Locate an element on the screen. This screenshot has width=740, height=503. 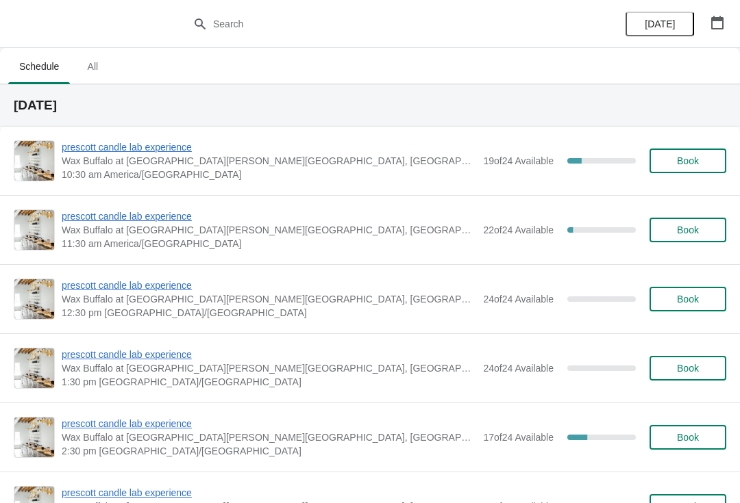
span: Schedule is located at coordinates (39, 66).